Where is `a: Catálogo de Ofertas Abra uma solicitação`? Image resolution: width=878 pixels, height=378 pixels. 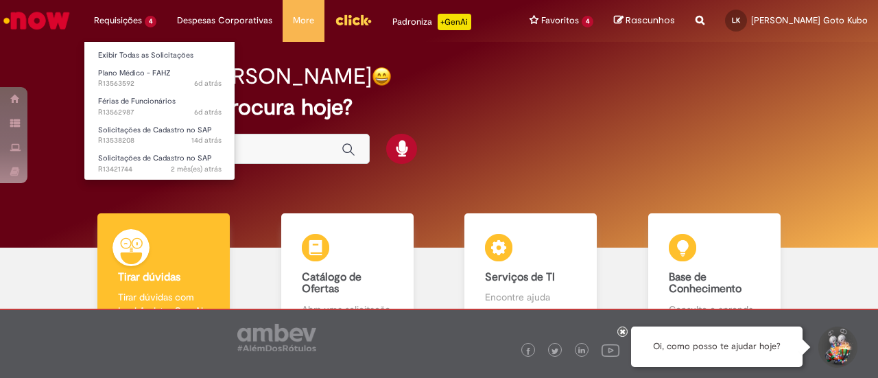
a: Catálogo de Ofertas Abra uma solicitação is located at coordinates (348, 272).